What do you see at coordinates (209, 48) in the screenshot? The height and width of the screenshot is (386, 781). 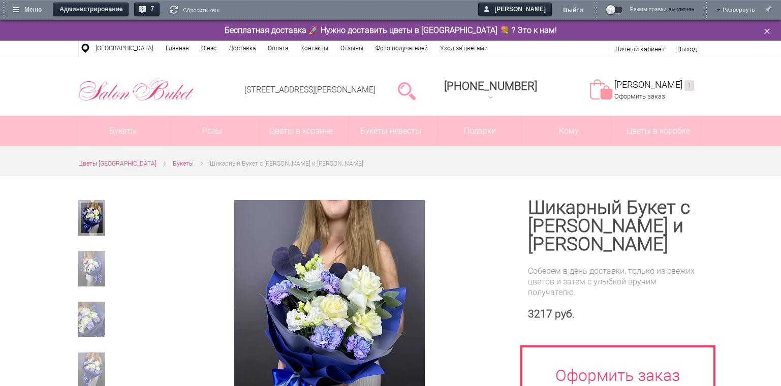 I see `a: О нас` at bounding box center [209, 48].